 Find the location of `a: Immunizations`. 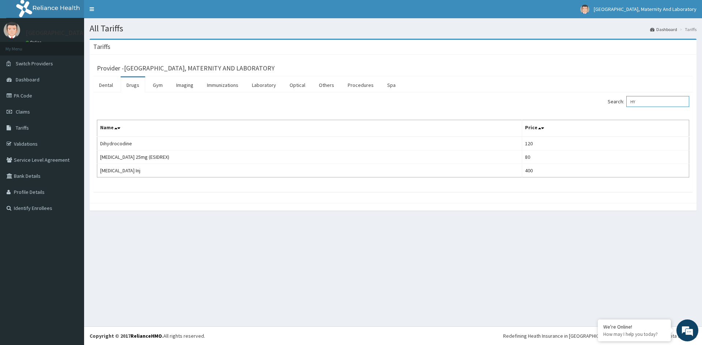

a: Immunizations is located at coordinates (223, 85).